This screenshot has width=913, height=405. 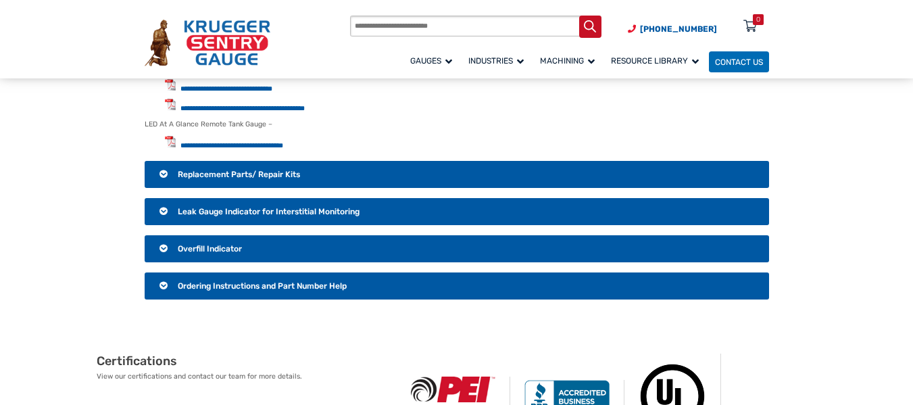 I want to click on span: Replacement Parts/ Repair Kits, so click(x=239, y=174).